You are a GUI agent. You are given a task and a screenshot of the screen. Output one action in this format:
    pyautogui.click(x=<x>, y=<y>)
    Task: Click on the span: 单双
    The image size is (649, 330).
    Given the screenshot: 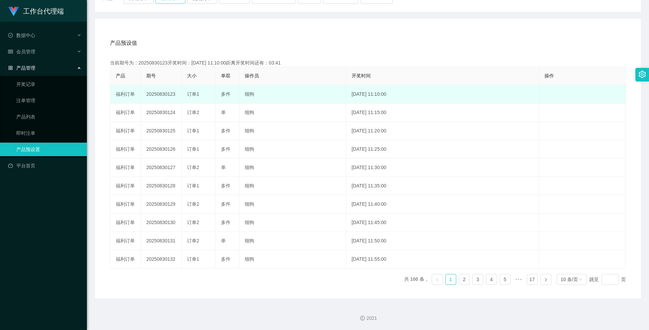 What is the action you would take?
    pyautogui.click(x=226, y=76)
    